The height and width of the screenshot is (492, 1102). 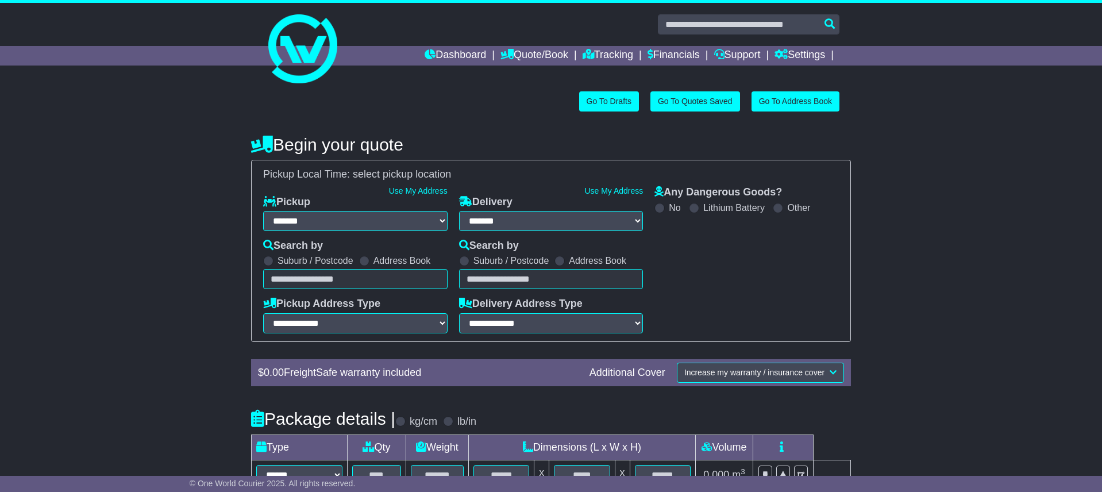 What do you see at coordinates (743, 471) in the screenshot?
I see `sup: 3` at bounding box center [743, 471].